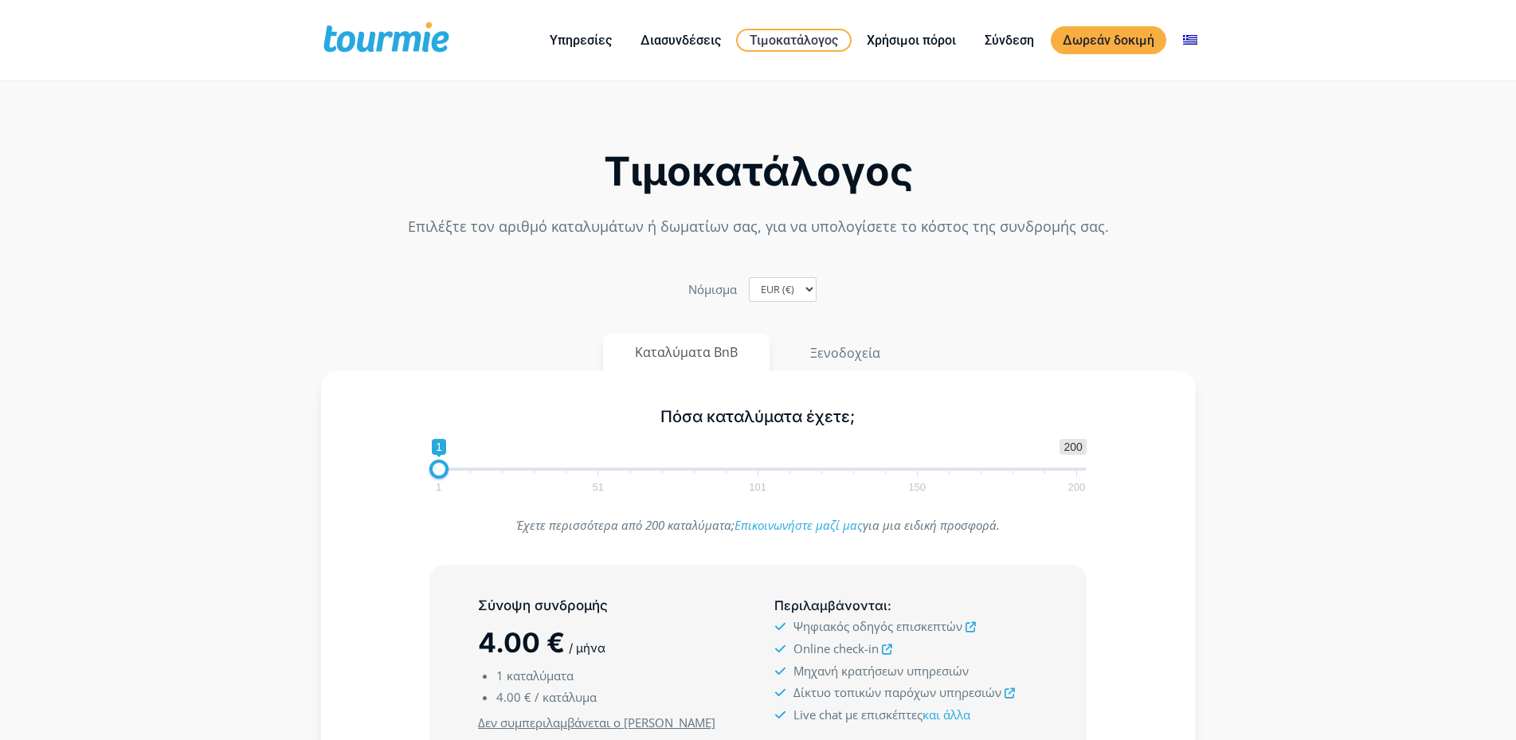  I want to click on h2: Τιμοκατάλογος, so click(758, 171).